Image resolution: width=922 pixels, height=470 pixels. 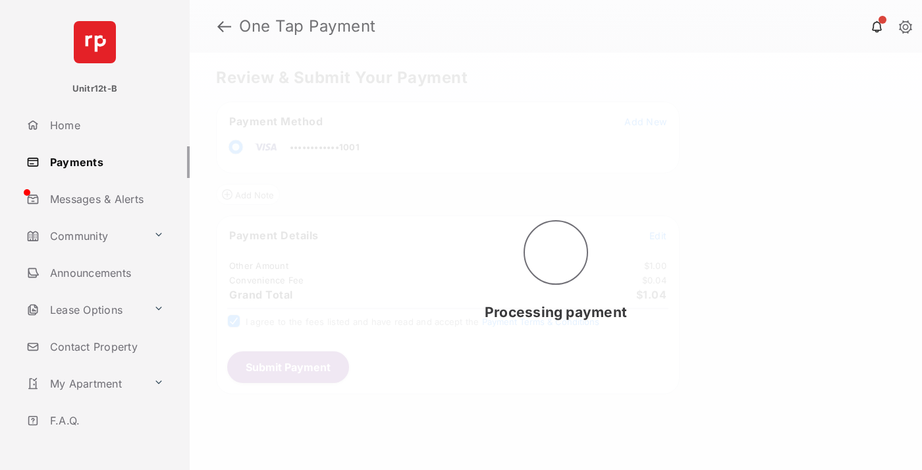 What do you see at coordinates (105, 273) in the screenshot?
I see `a: Announcements` at bounding box center [105, 273].